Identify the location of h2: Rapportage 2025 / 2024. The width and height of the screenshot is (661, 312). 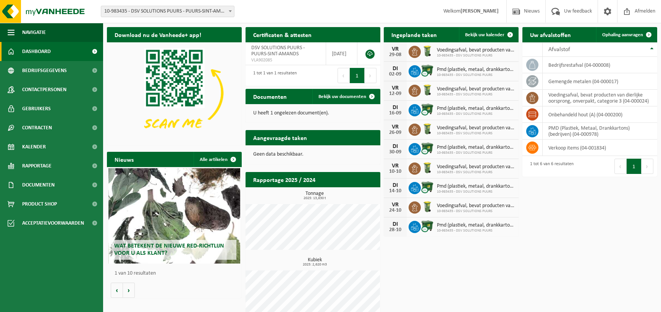
(284, 179).